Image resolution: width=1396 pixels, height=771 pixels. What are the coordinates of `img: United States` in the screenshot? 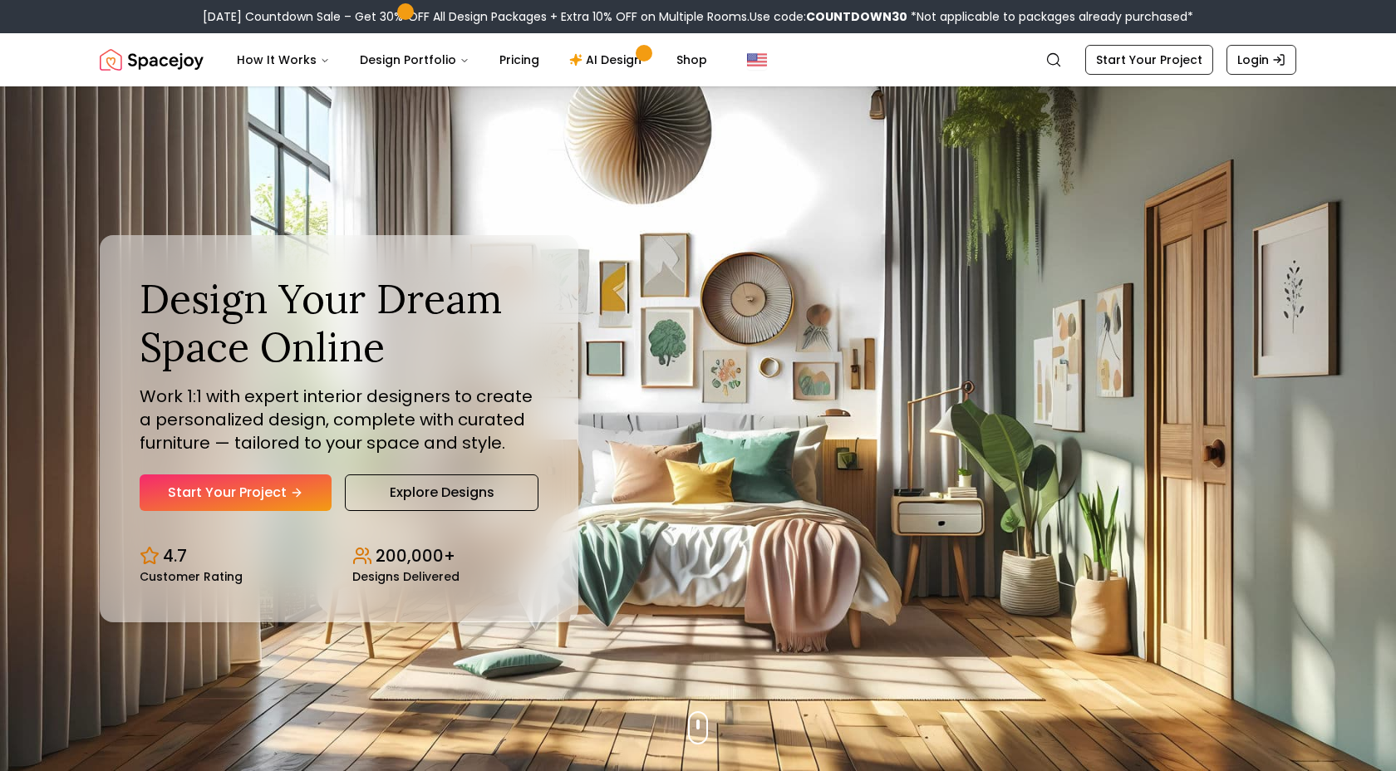 It's located at (757, 60).